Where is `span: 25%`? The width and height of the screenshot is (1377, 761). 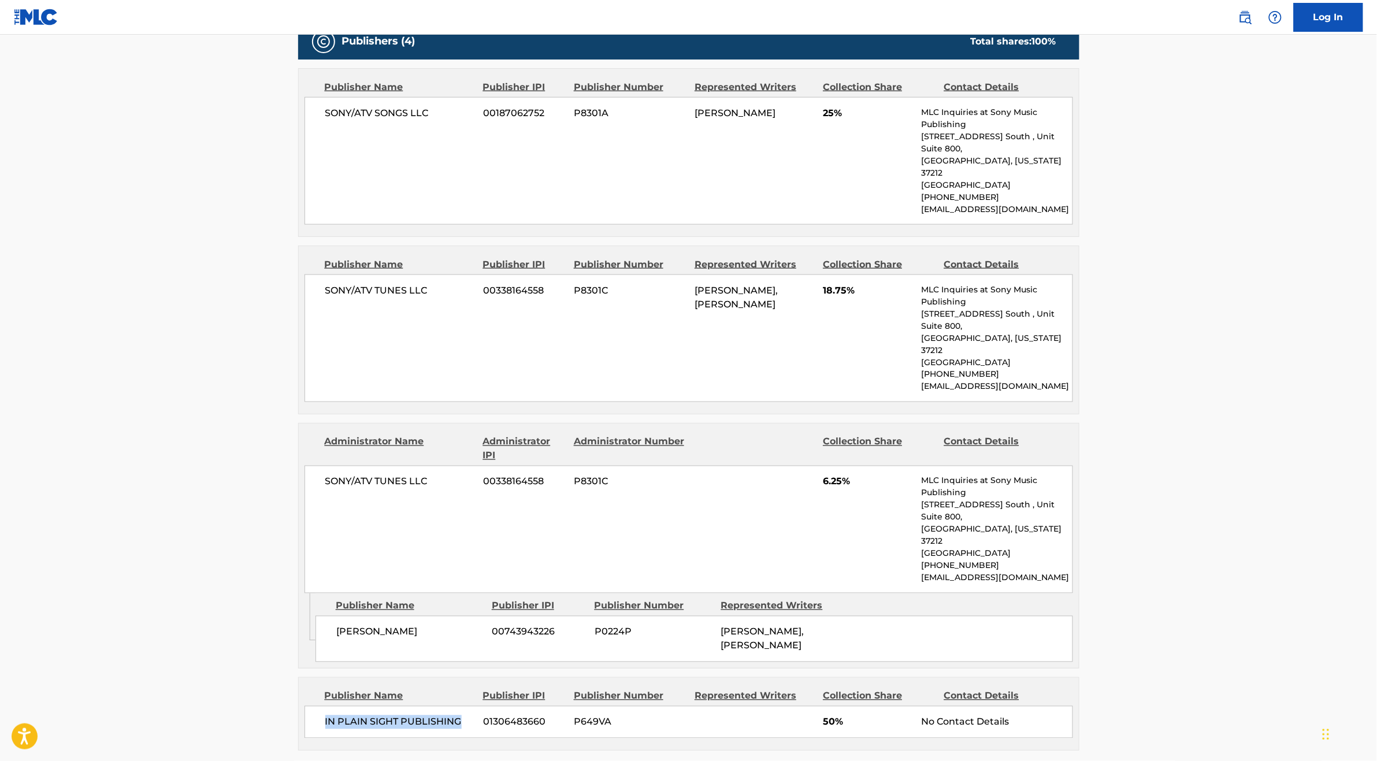
span: 25% is located at coordinates (867, 113).